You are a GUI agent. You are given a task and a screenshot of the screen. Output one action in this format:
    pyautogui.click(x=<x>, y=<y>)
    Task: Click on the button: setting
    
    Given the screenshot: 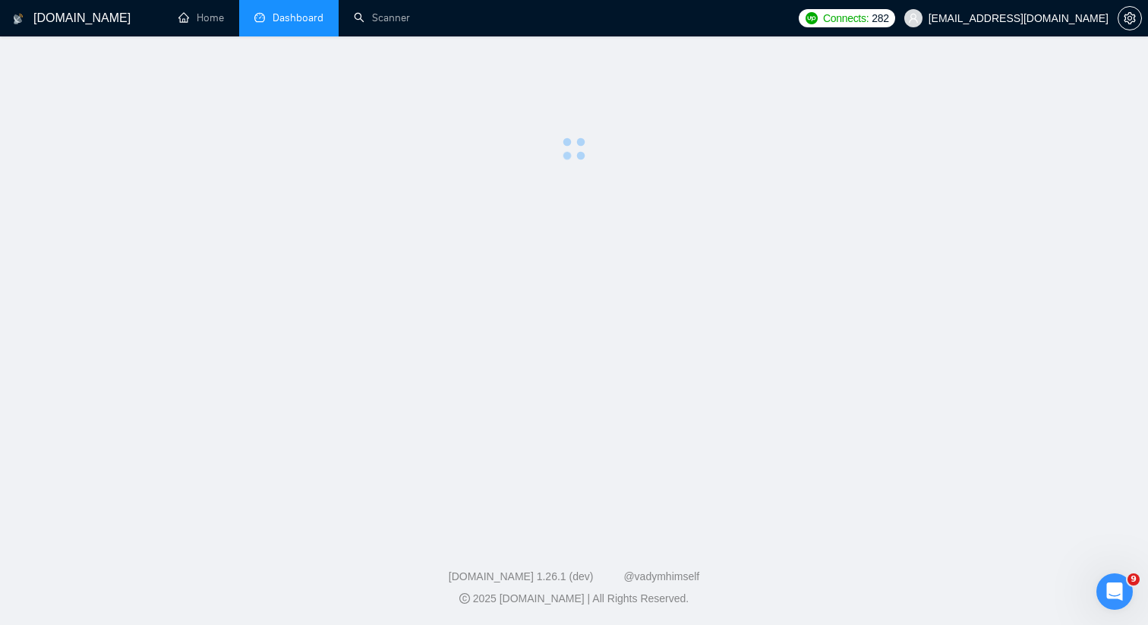 What is the action you would take?
    pyautogui.click(x=1130, y=18)
    